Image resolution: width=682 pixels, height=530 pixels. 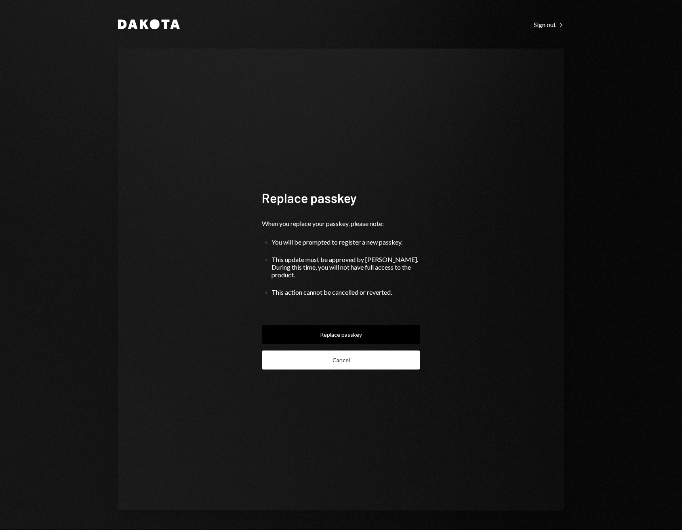 I want to click on h1: Replace passkey, so click(x=341, y=198).